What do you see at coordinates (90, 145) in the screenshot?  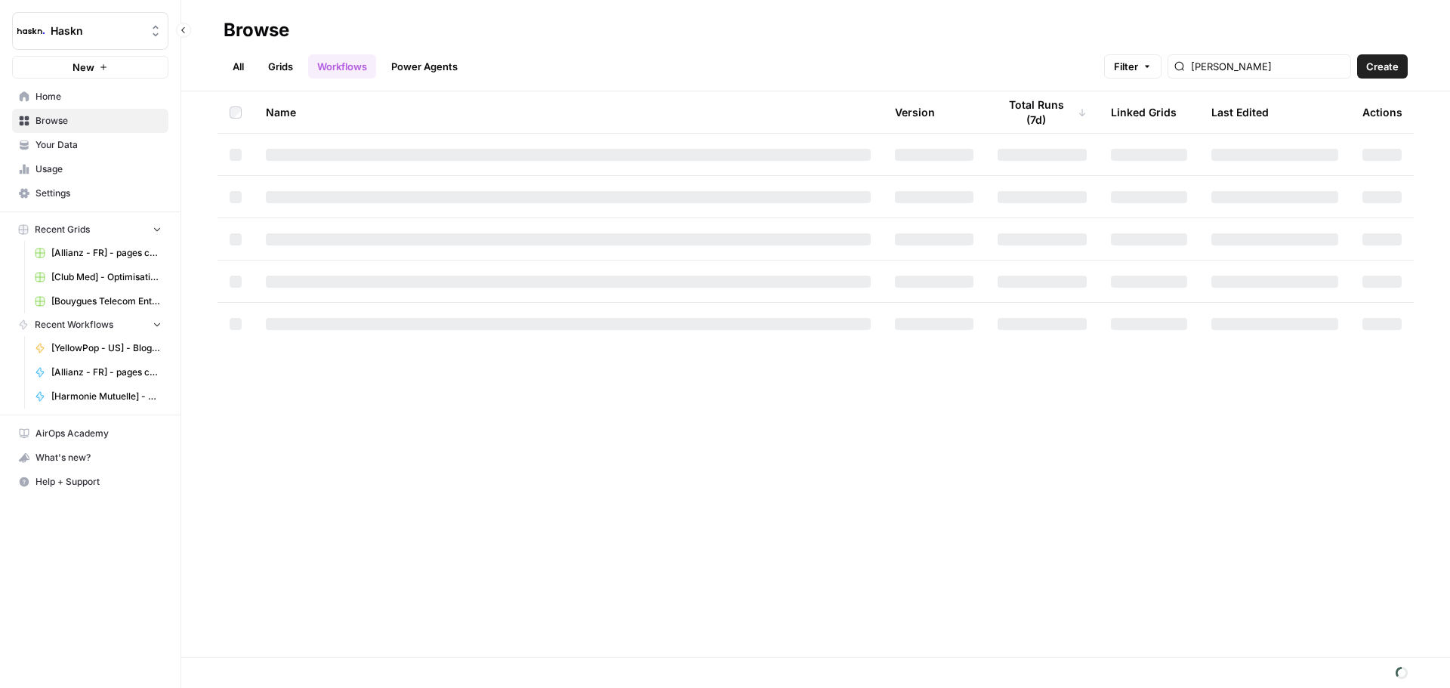 I see `a: Your Data` at bounding box center [90, 145].